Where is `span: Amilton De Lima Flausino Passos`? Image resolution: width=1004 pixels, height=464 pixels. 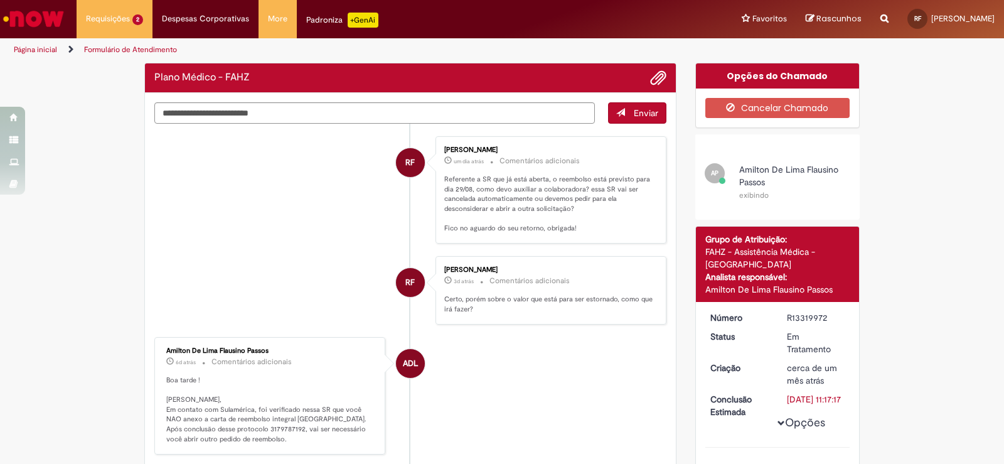
span: Amilton De Lima Flausino Passos is located at coordinates (788, 176).